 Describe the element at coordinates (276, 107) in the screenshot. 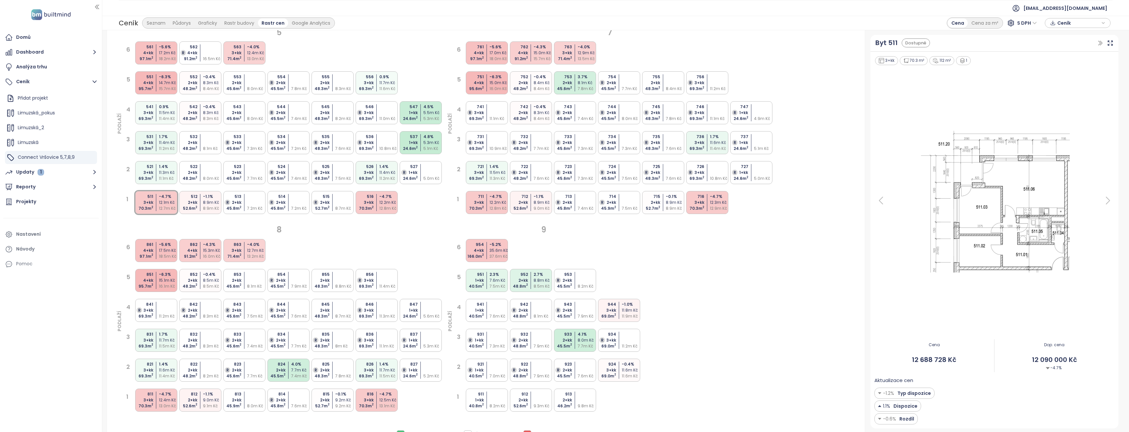

I see `div: 544` at that location.